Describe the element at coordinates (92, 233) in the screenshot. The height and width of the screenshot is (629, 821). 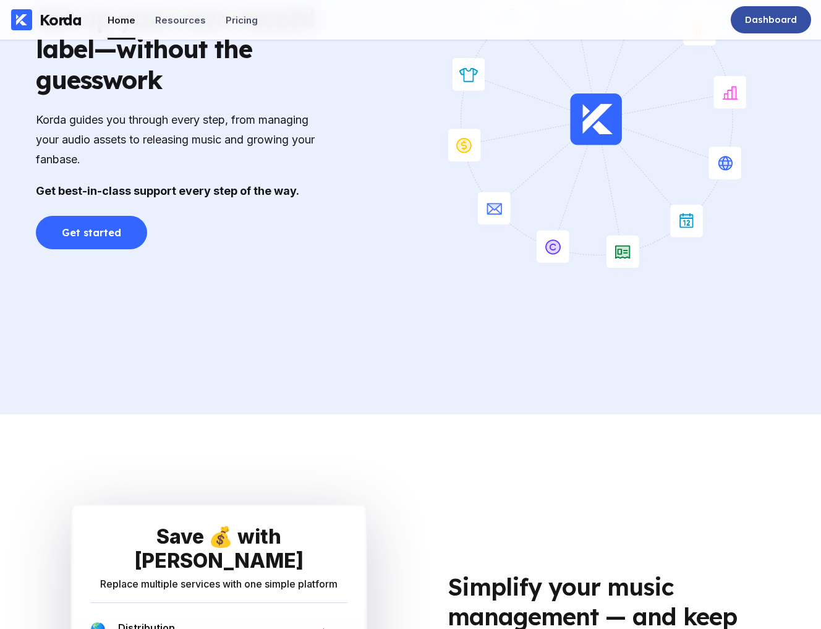
I see `button: Get started` at that location.